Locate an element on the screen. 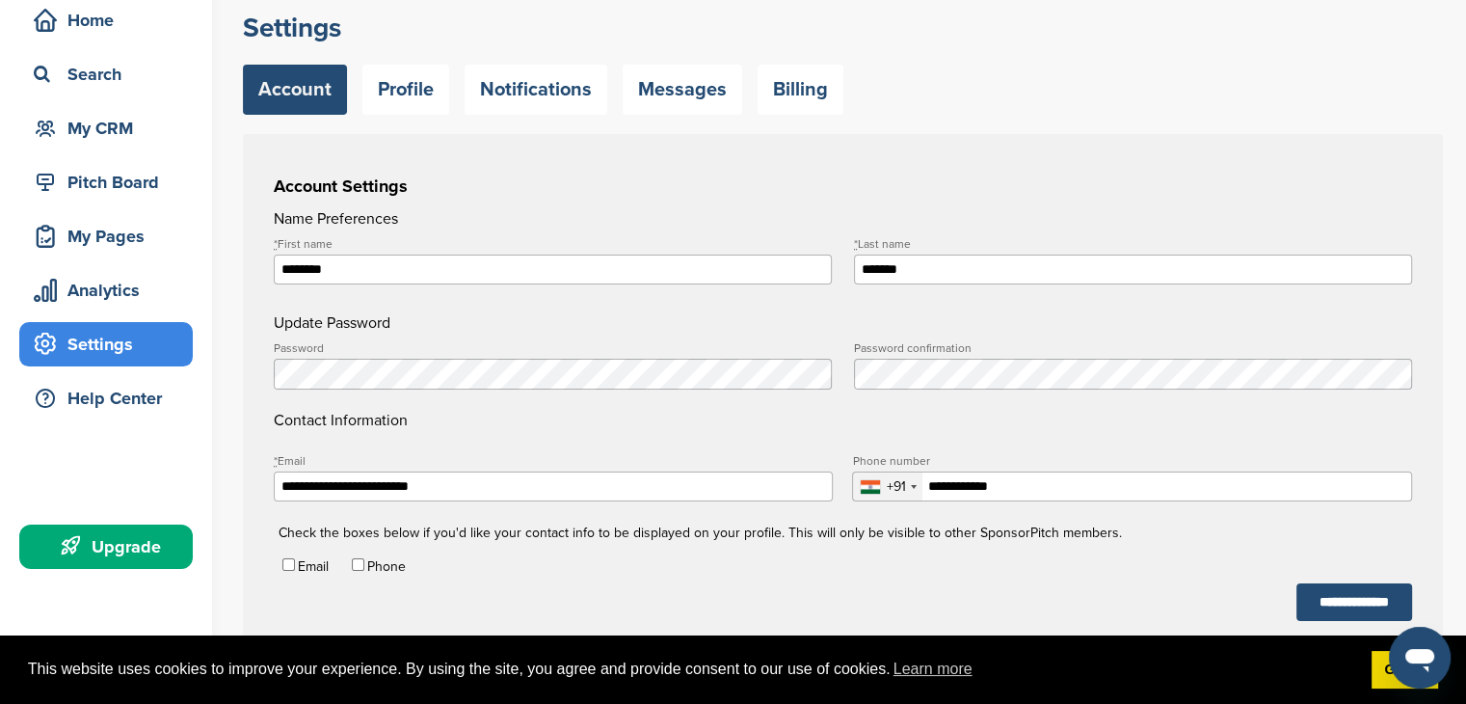  label: Phone is located at coordinates (387, 566).